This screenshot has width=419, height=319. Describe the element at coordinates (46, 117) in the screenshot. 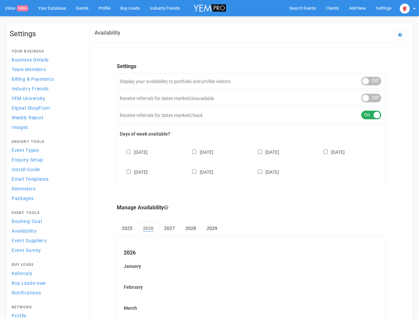

I see `a: Weekly Report` at that location.